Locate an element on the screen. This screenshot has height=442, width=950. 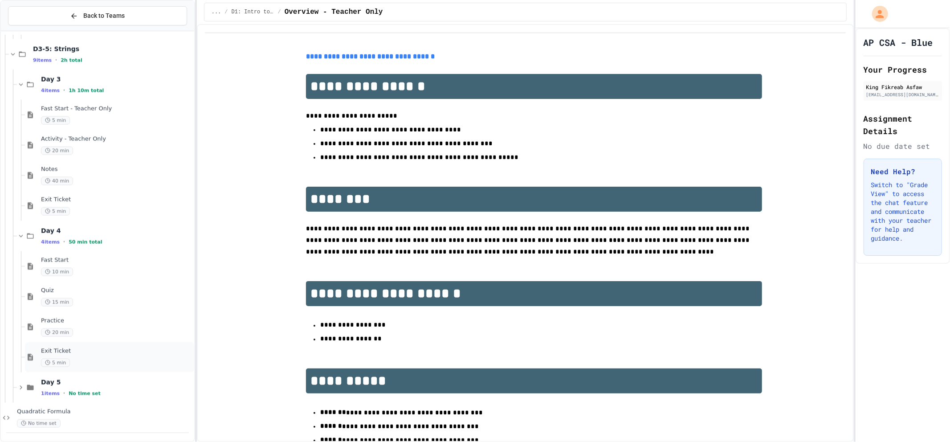
span: D3-5: Strings is located at coordinates (113, 49).